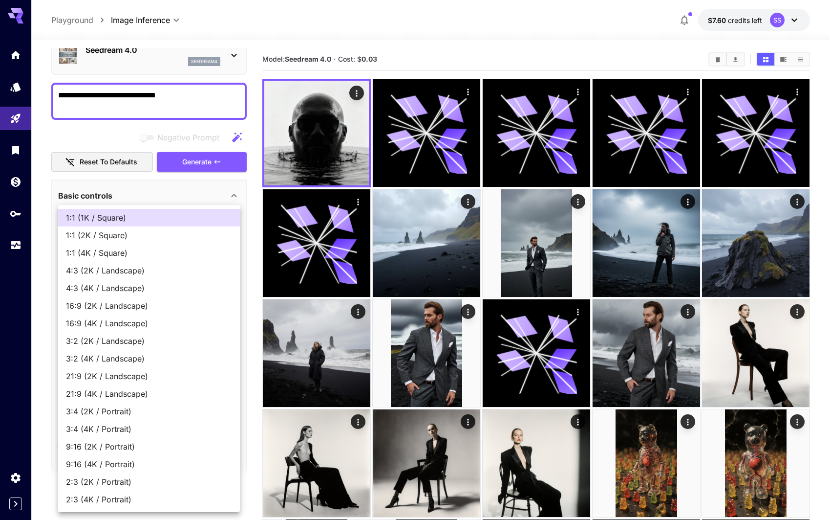  What do you see at coordinates (149, 341) in the screenshot?
I see `span: 3:2 (2K / Landscape)` at bounding box center [149, 341].